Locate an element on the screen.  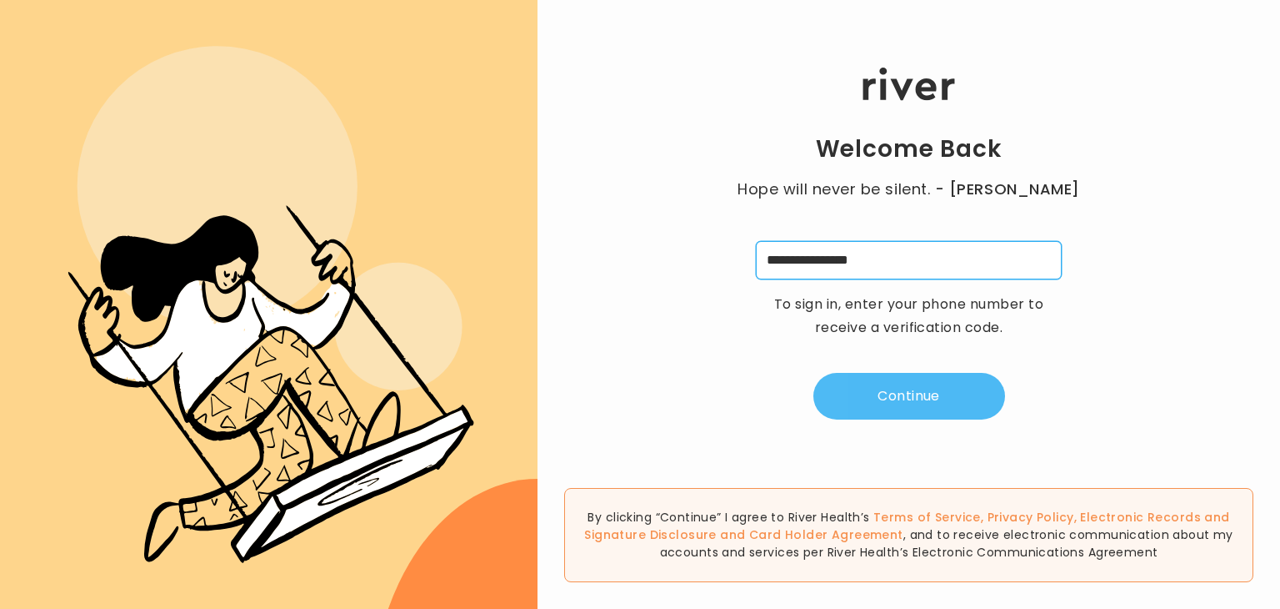
a: Card Holder Agreement is located at coordinates (826, 534).